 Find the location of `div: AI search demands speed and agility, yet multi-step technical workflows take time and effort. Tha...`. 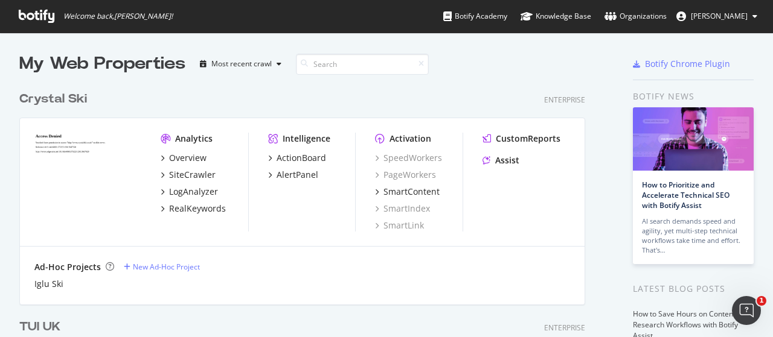

div: AI search demands speed and agility, yet multi-step technical workflows take time and effort. Tha... is located at coordinates (693, 236).